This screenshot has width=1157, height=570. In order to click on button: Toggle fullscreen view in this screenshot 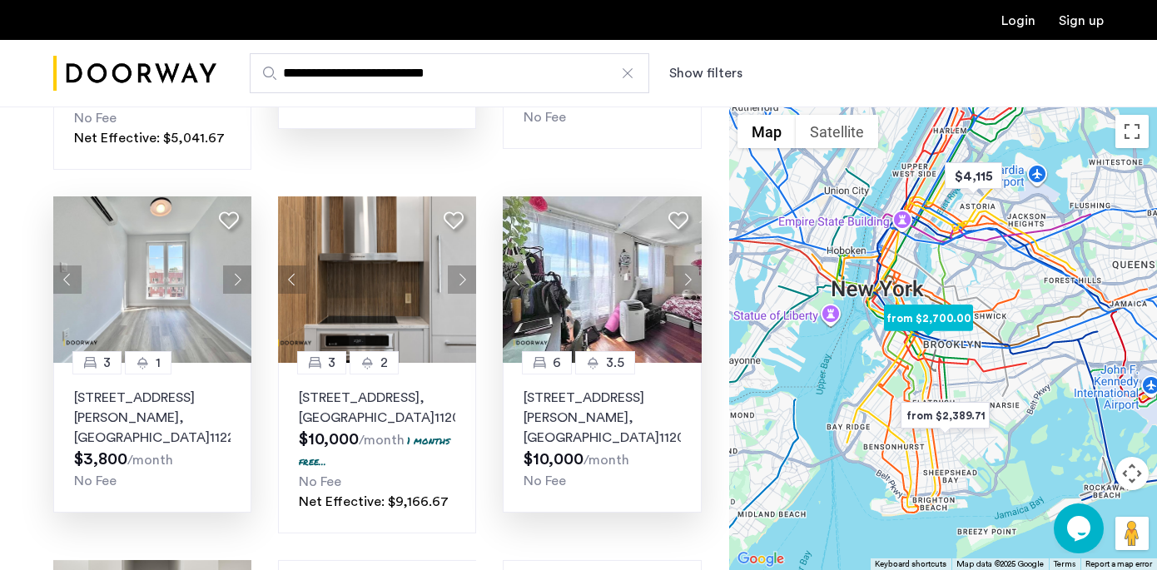, I will do `click(1132, 132)`.